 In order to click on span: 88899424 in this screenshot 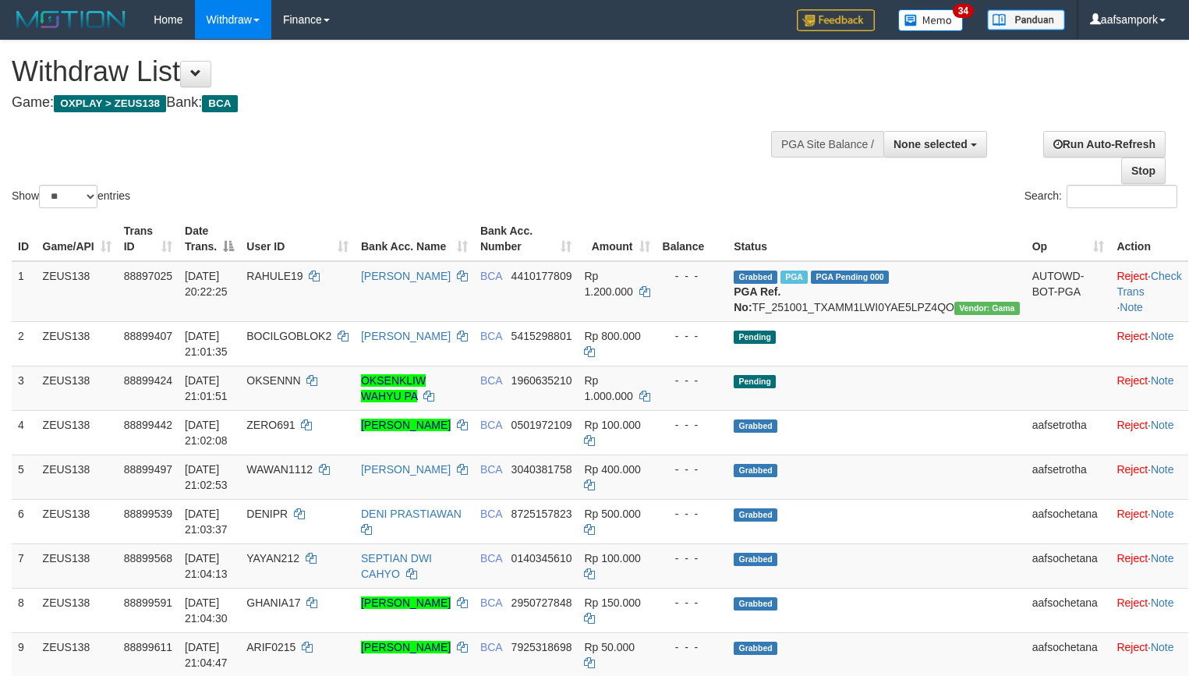, I will do `click(148, 381)`.